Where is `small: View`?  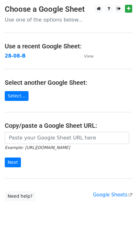 small: View is located at coordinates (89, 56).